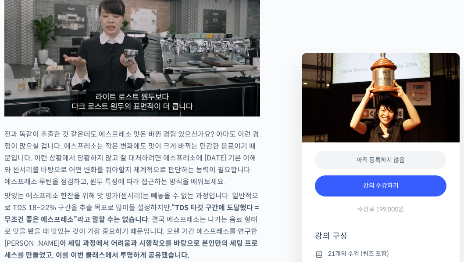 This screenshot has width=464, height=262. I want to click on span: 설정, so click(141, 205).